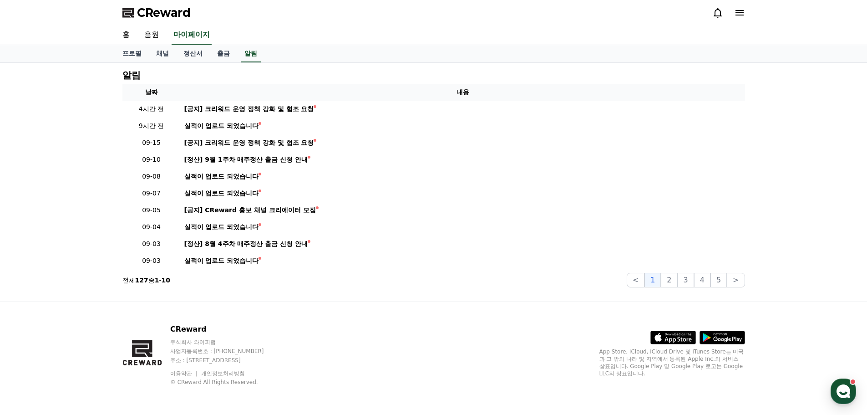  What do you see at coordinates (226, 342) in the screenshot?
I see `p: 주식회사 와이피랩` at bounding box center [226, 342].